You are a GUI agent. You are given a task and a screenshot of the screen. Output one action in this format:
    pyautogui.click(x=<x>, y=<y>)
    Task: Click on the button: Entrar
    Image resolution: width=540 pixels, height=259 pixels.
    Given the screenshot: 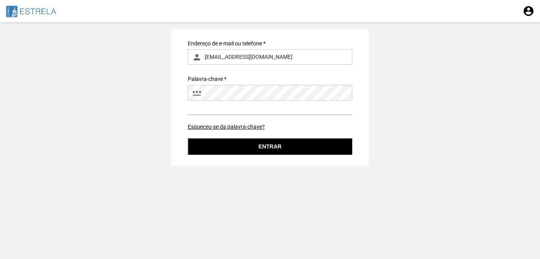 What is the action you would take?
    pyautogui.click(x=270, y=147)
    